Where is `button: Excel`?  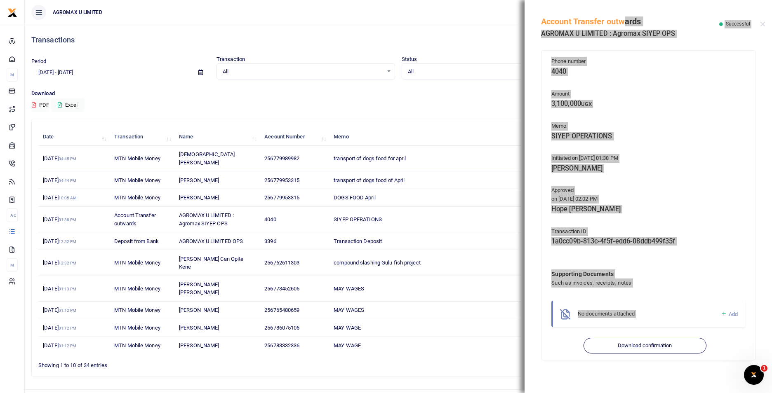 button: Excel is located at coordinates (68, 105).